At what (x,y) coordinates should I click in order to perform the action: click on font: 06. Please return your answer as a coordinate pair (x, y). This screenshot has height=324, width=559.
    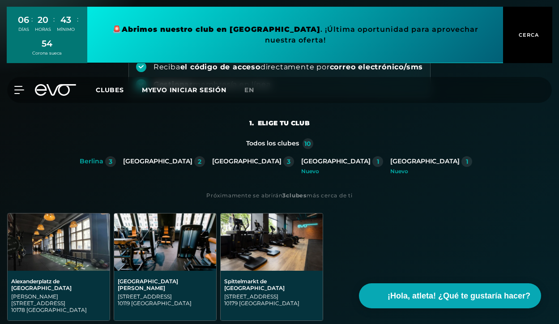
    Looking at the image, I should click on (23, 20).